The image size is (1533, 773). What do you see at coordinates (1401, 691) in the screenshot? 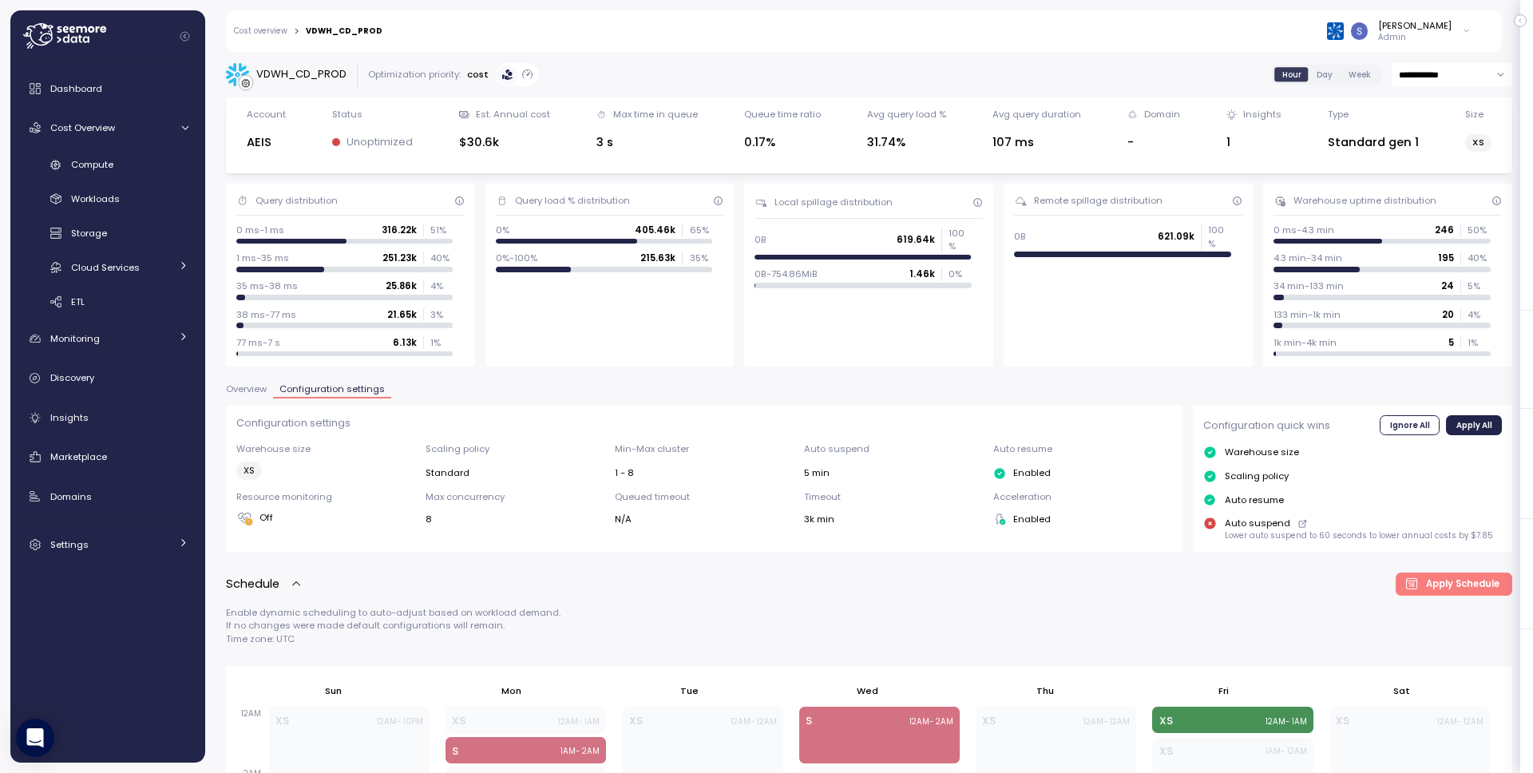
I see `button: Sat` at bounding box center [1401, 691].